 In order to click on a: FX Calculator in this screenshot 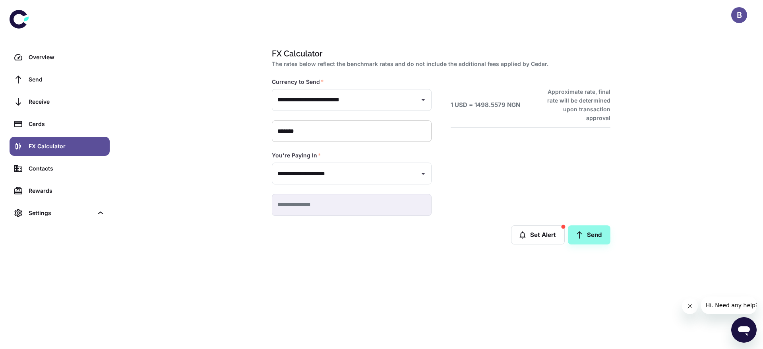, I will do `click(60, 146)`.